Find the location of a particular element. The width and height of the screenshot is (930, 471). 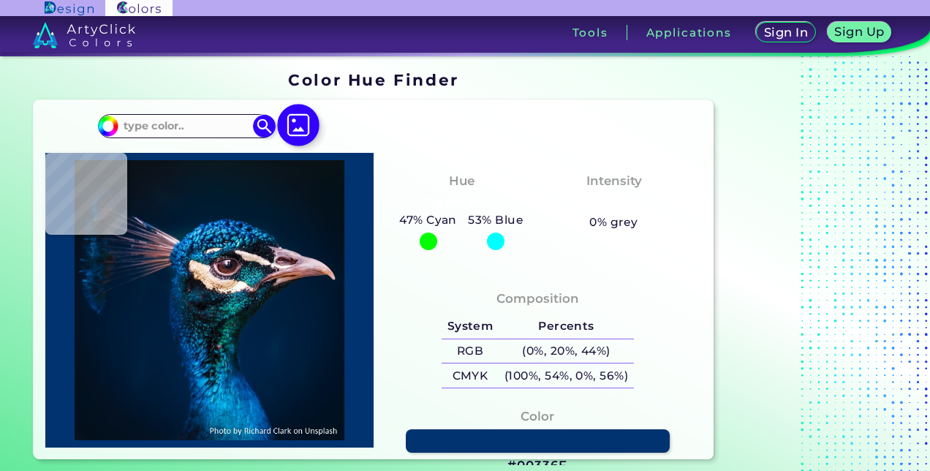

img: img_pavlin.jpg is located at coordinates (209, 300).